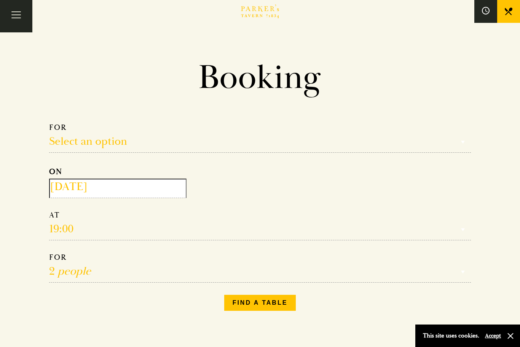 The width and height of the screenshot is (520, 347). Describe the element at coordinates (511, 336) in the screenshot. I see `button: Close and accept` at that location.